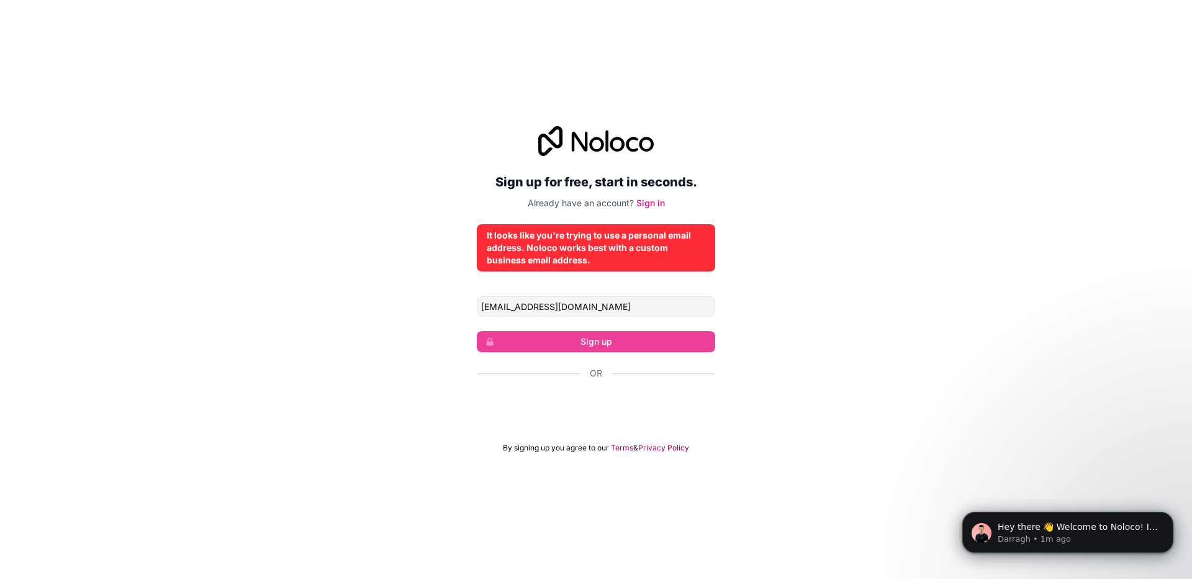 Image resolution: width=1192 pixels, height=579 pixels. I want to click on button: Sign up, so click(596, 342).